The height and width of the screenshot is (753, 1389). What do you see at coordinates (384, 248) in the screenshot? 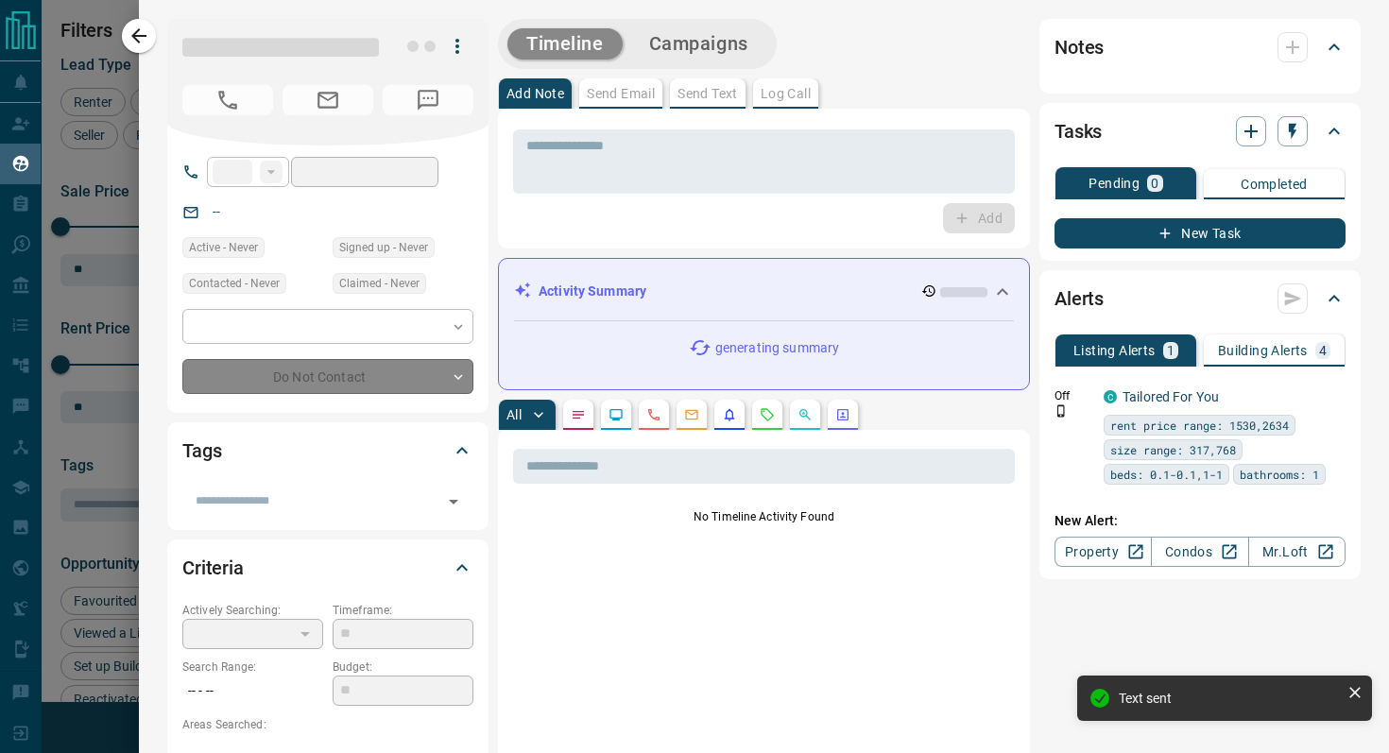
I see `span: Signed up - Never` at bounding box center [384, 248].